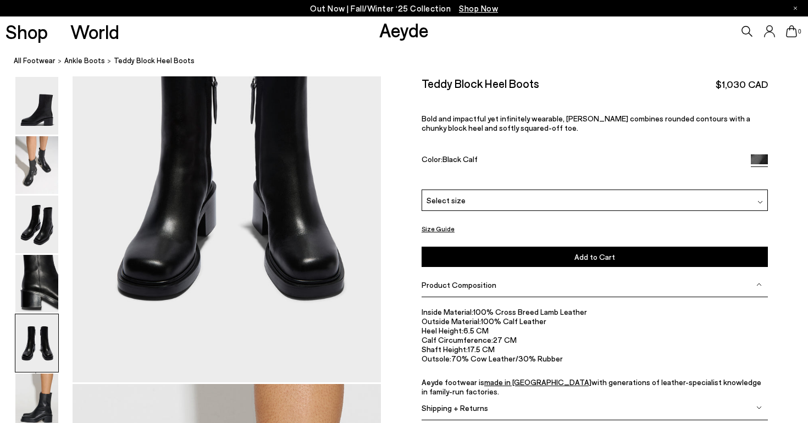  I want to click on li: 27 CM, so click(595, 340).